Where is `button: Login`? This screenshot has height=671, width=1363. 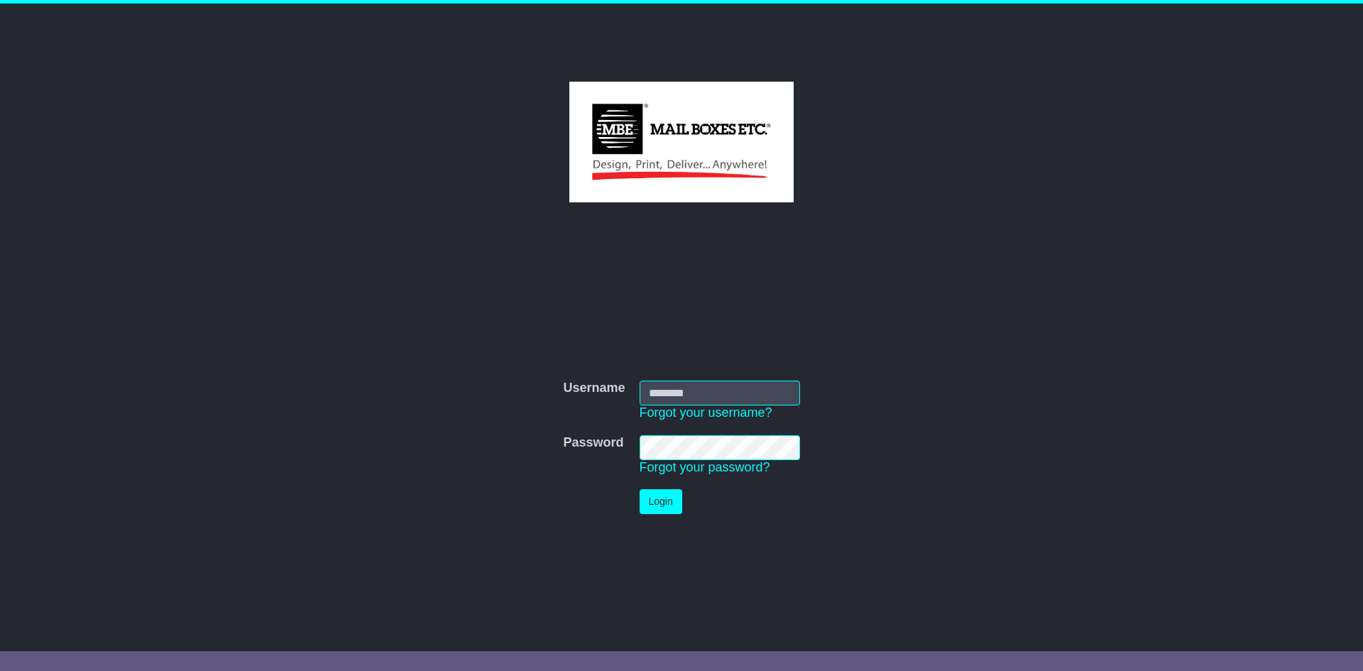
button: Login is located at coordinates (661, 501).